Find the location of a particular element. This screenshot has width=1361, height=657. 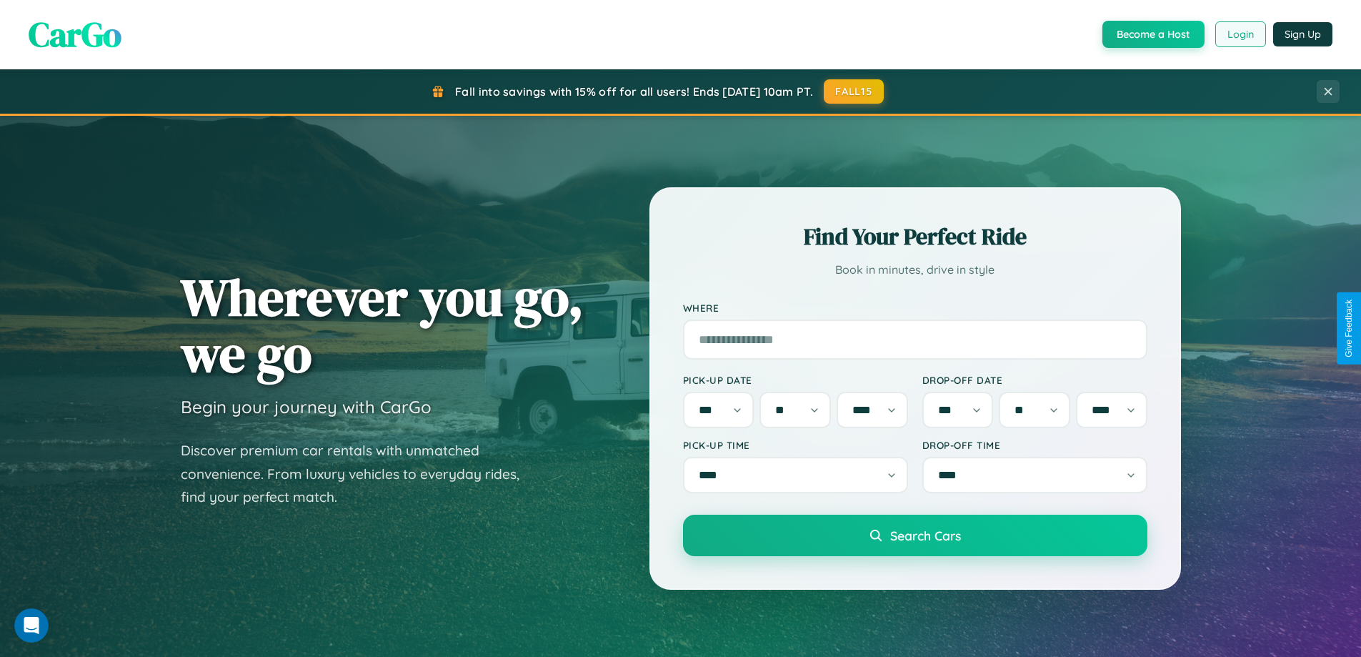

p: Book in minutes, drive in style is located at coordinates (915, 269).